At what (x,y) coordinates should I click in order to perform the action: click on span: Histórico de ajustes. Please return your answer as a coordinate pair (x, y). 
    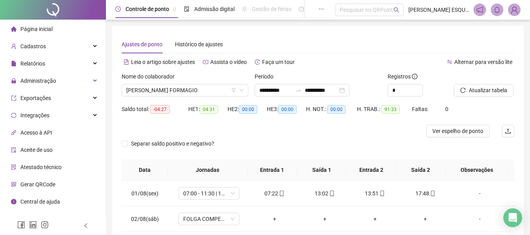
    Looking at the image, I should click on (199, 44).